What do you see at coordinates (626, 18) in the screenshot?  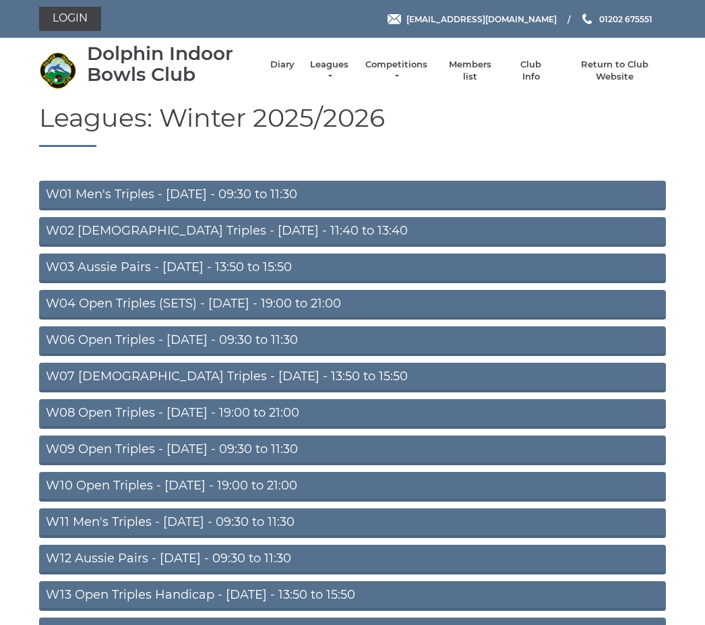 I see `span: 01202 675551` at bounding box center [626, 18].